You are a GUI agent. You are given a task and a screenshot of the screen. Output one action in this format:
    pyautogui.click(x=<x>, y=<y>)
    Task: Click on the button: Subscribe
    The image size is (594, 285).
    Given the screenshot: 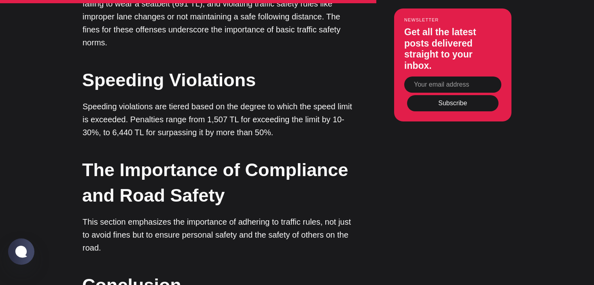 What is the action you would take?
    pyautogui.click(x=452, y=103)
    